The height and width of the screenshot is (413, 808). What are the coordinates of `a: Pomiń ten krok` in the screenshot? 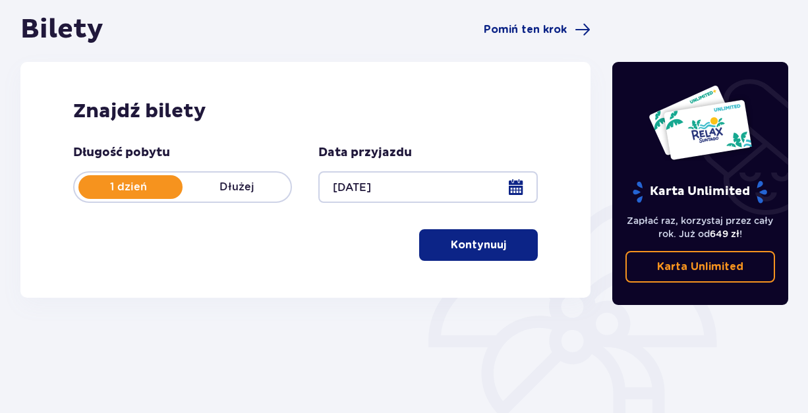 It's located at (537, 30).